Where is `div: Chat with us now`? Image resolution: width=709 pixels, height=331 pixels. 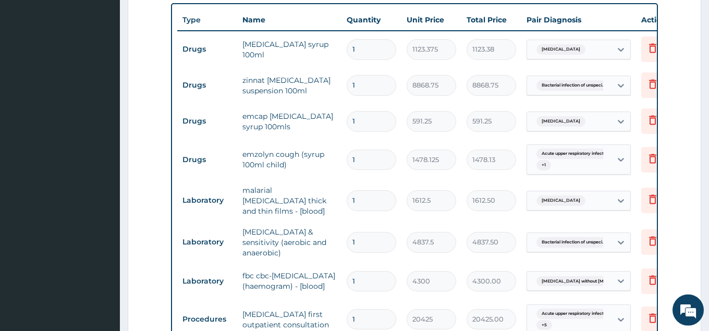
div: Chat with us now is located at coordinates (115, 65).